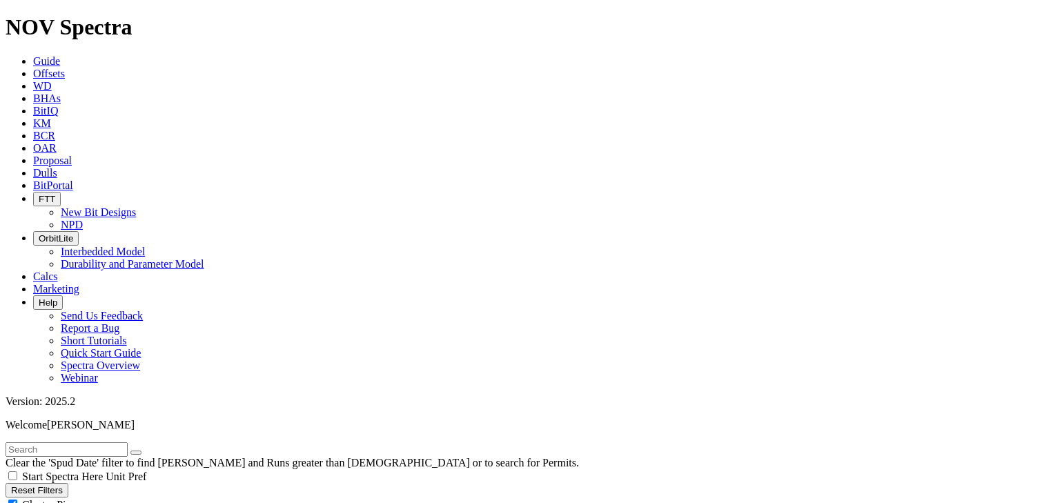 This screenshot has height=503, width=1060. Describe the element at coordinates (100, 365) in the screenshot. I see `a: Spectra Overview` at that location.